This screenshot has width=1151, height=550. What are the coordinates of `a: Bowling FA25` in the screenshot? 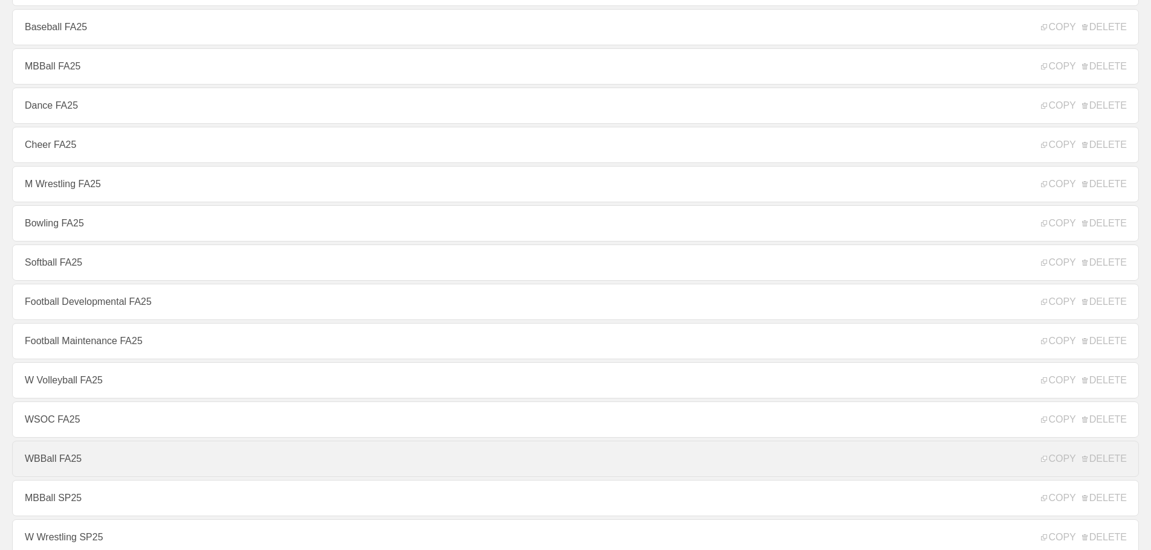 It's located at (575, 223).